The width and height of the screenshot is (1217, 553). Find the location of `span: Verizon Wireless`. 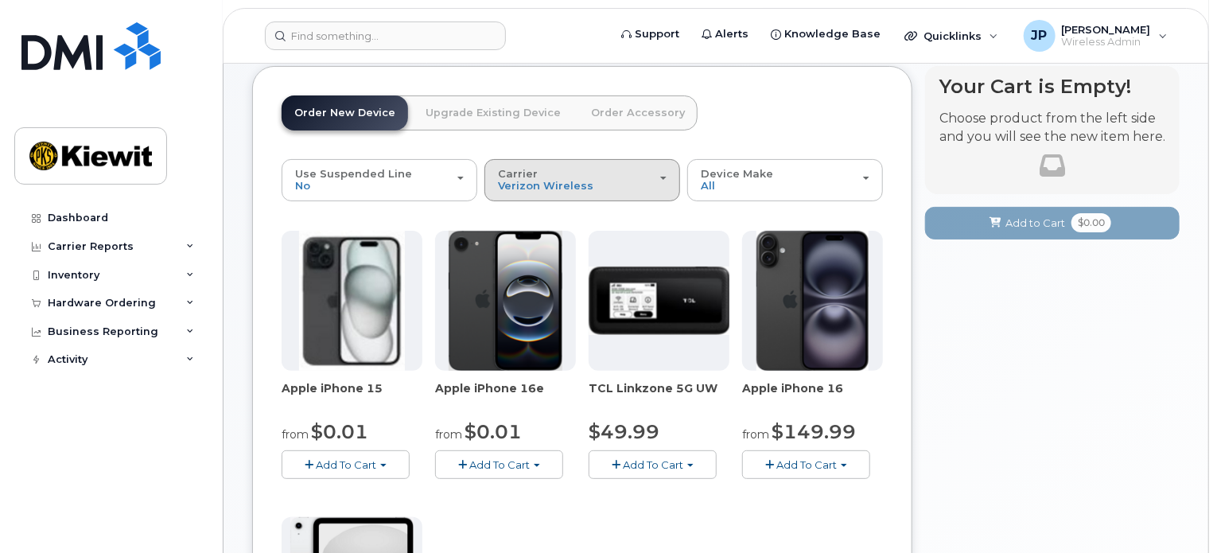

span: Verizon Wireless is located at coordinates (546, 185).